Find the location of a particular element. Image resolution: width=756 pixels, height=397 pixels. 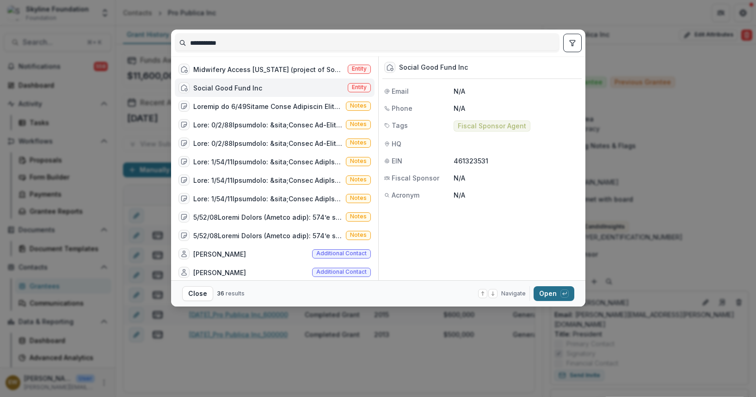

span: Navigate is located at coordinates (513, 294).